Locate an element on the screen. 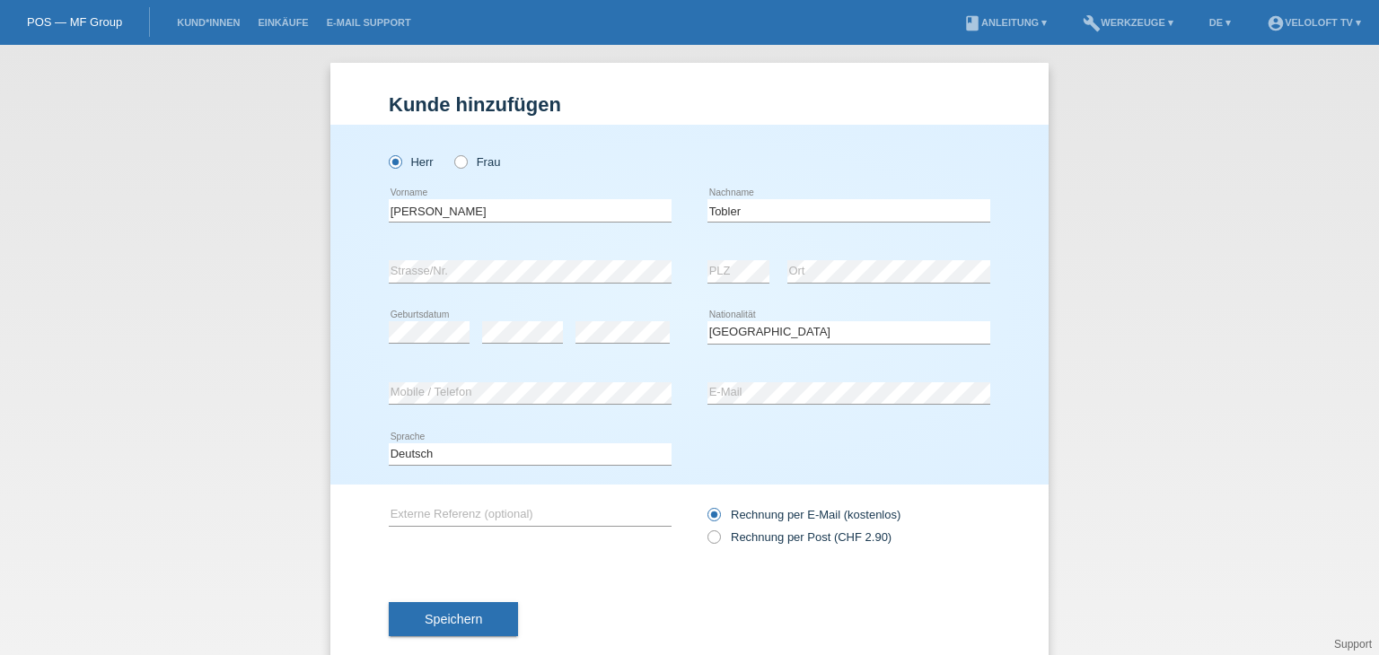  a: POS — MF Group is located at coordinates (75, 22).